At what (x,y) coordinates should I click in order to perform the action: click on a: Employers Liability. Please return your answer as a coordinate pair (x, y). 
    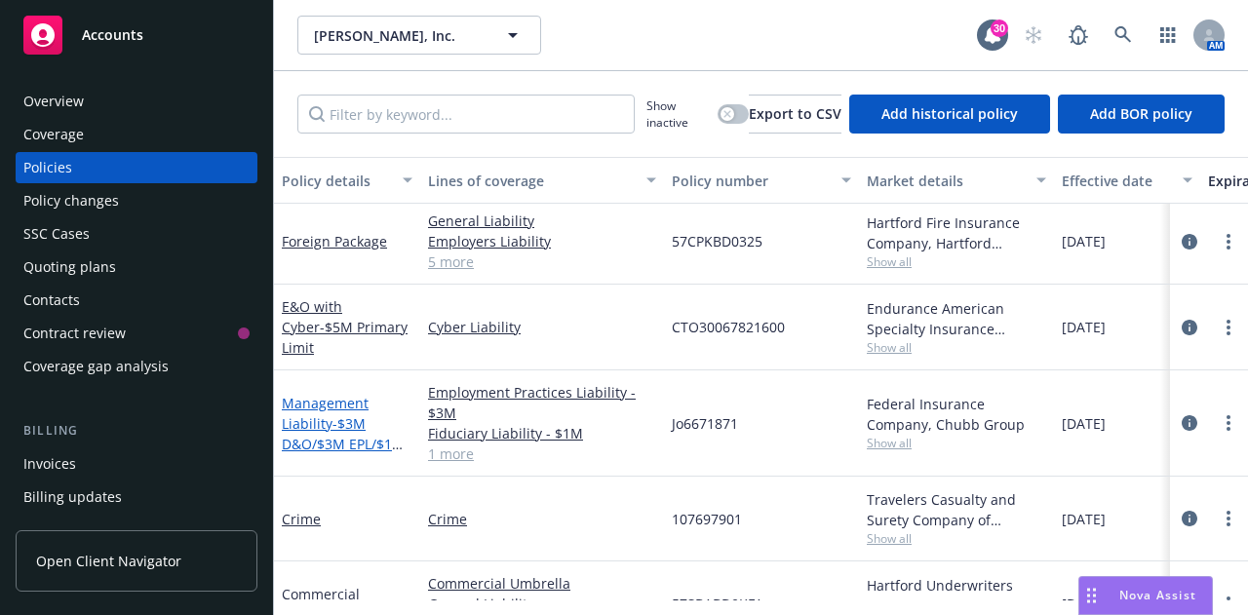
    Looking at the image, I should click on (542, 241).